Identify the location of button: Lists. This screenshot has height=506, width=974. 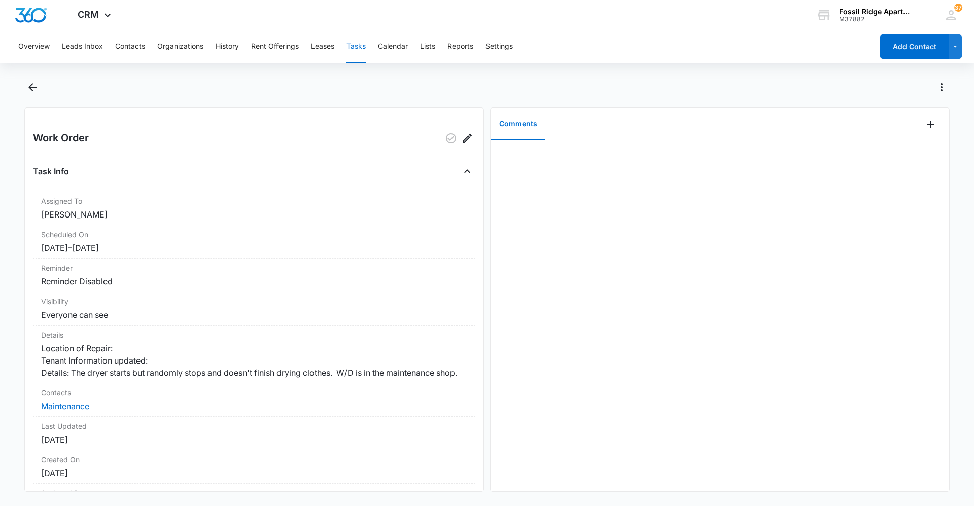
(428, 47).